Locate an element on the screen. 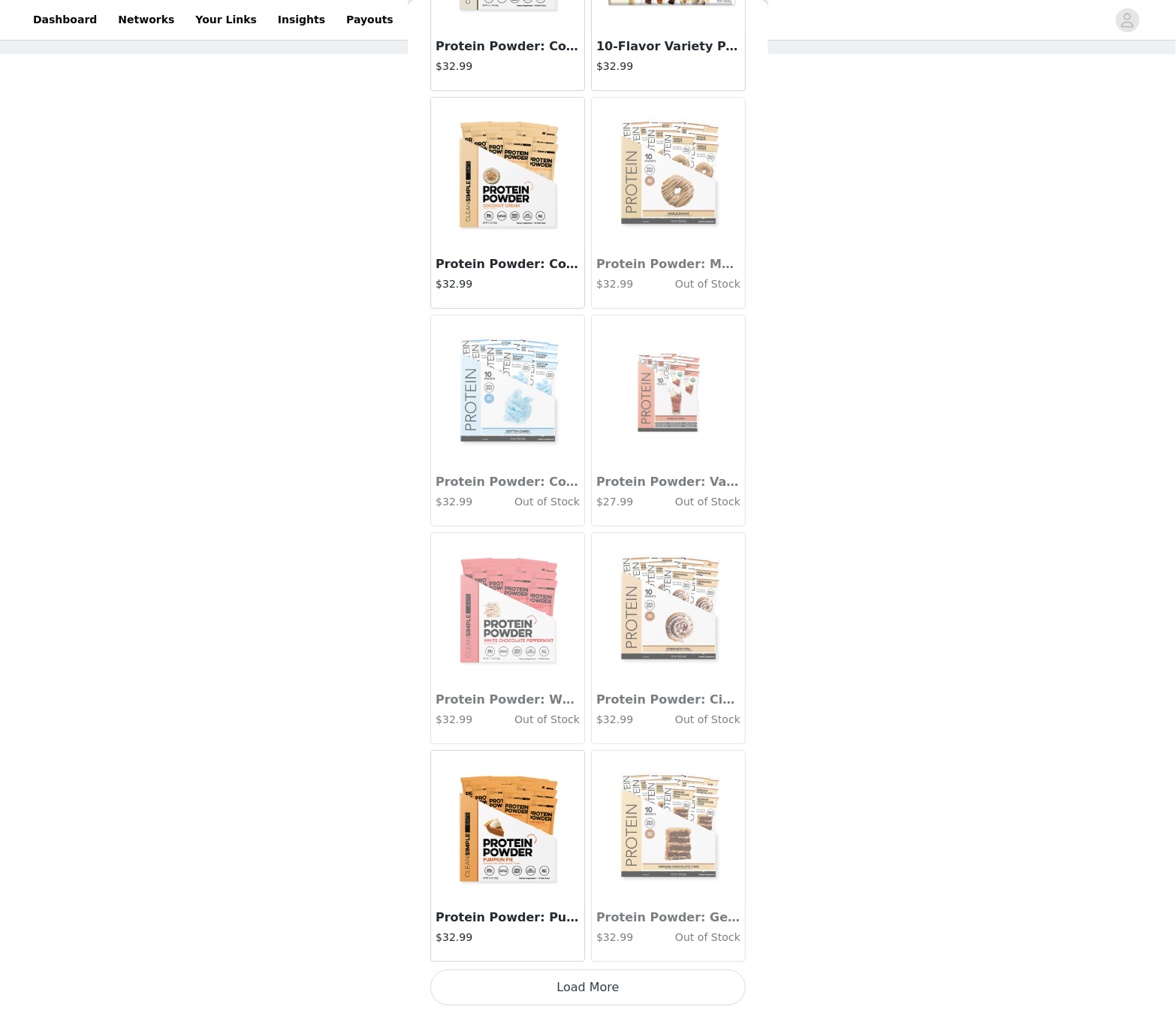 This screenshot has height=1013, width=1176. h3: Protein Powder: Cotton Candy (10 Single Serving Stick Packs) is located at coordinates (507, 482).